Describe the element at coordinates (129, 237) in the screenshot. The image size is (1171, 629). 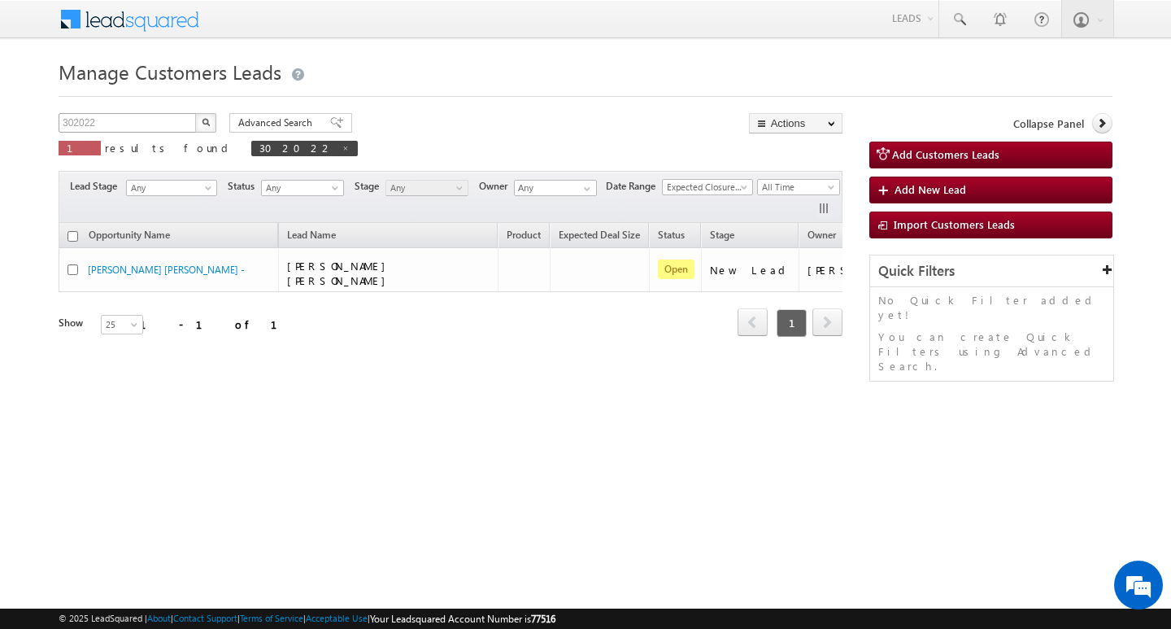
I see `a: Opportunity Name` at that location.